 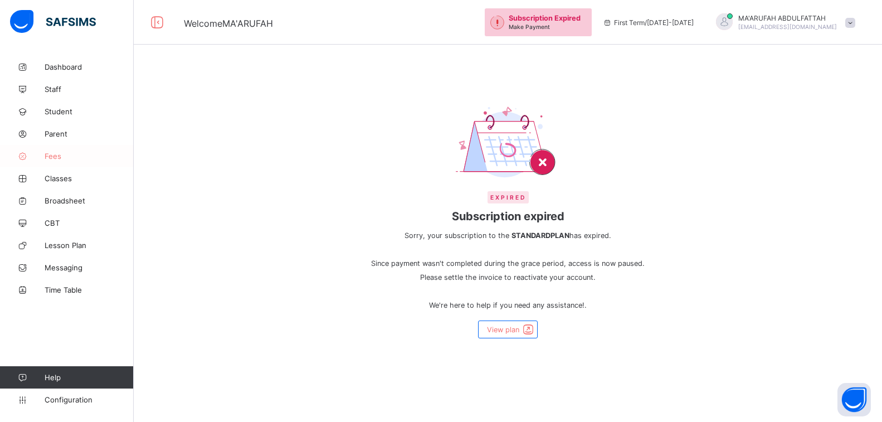 What do you see at coordinates (544, 18) in the screenshot?
I see `span: Subscription Expired` at bounding box center [544, 18].